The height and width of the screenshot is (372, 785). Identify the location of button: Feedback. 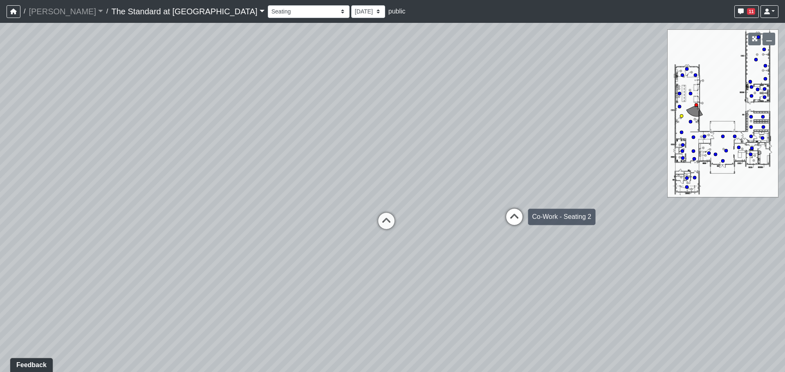
(25, 9).